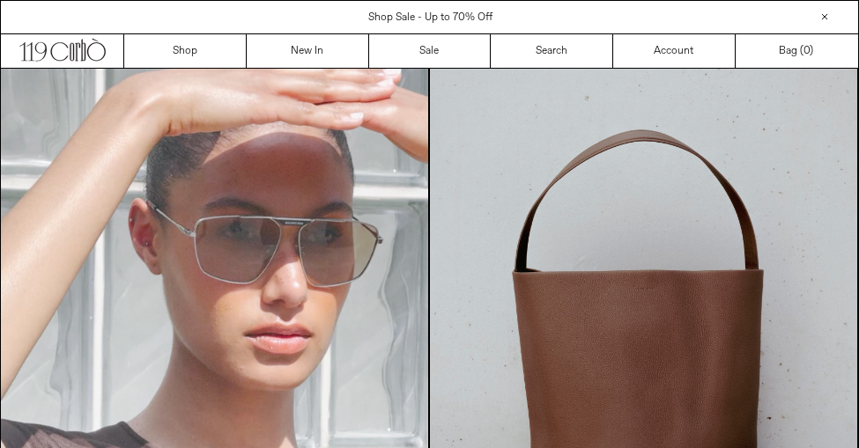  I want to click on span: 0, so click(806, 51).